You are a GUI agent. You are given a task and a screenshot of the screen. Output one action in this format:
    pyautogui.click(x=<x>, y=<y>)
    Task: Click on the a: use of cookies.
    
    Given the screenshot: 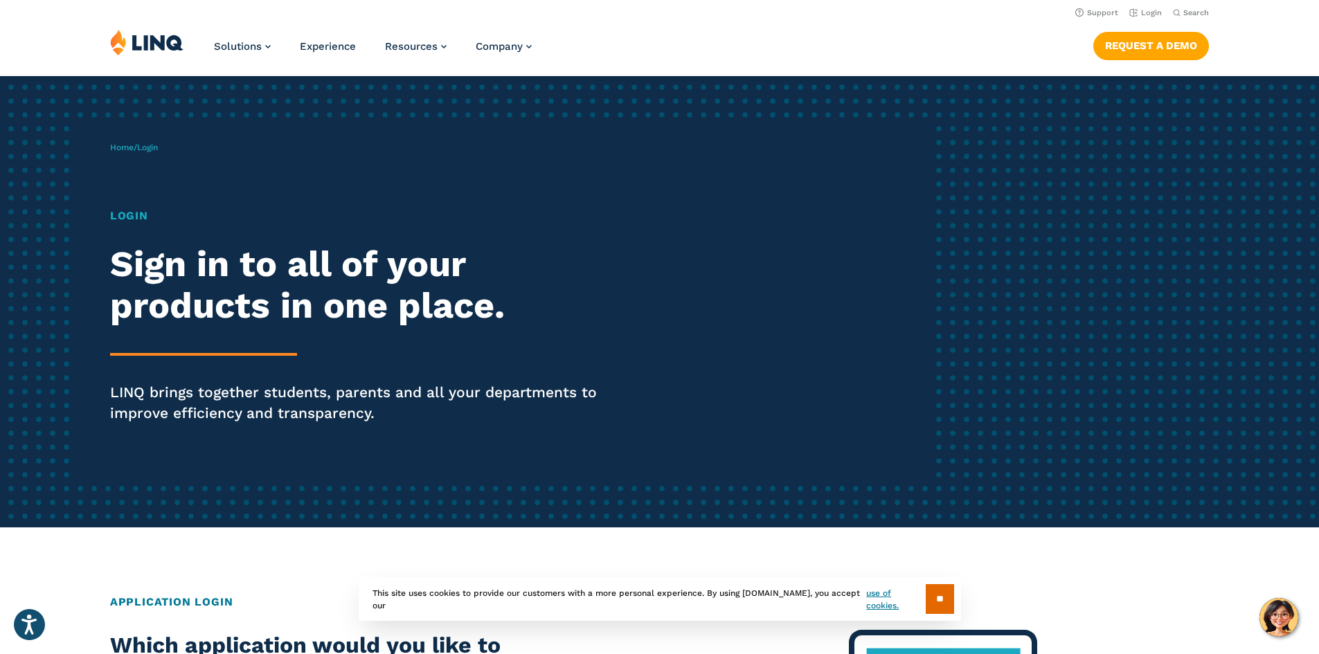 What is the action you would take?
    pyautogui.click(x=895, y=600)
    